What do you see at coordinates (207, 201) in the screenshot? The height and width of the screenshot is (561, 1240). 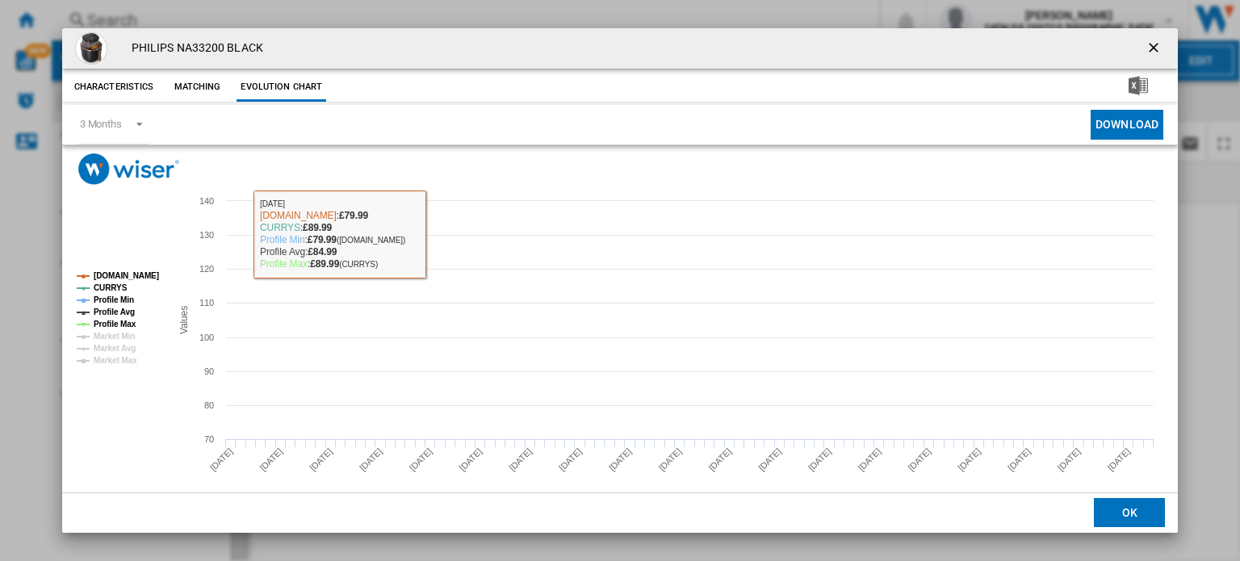 I see `tspan: 140` at bounding box center [207, 201].